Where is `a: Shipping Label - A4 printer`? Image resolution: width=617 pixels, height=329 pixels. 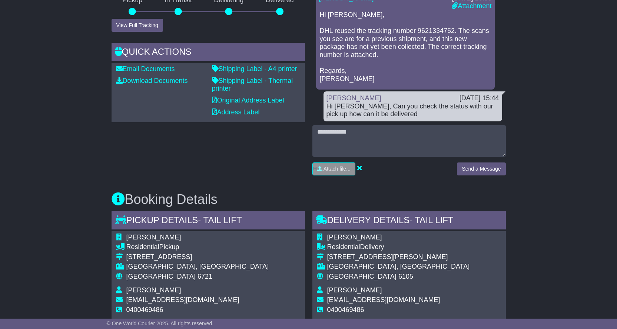
a: Shipping Label - A4 printer is located at coordinates (255, 69).